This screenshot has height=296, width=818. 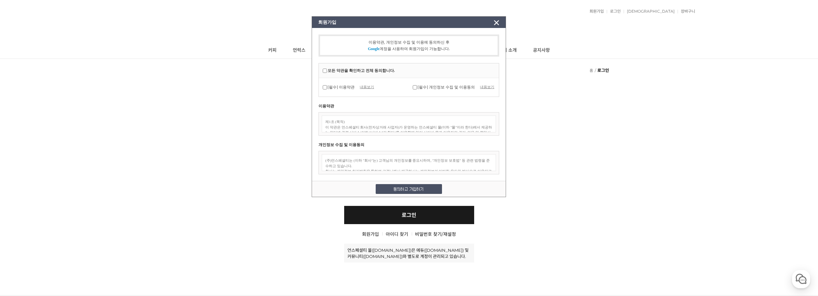 I want to click on label: 모든 약관을 확인하고 전체 동의합니다., so click(x=49, y=54).